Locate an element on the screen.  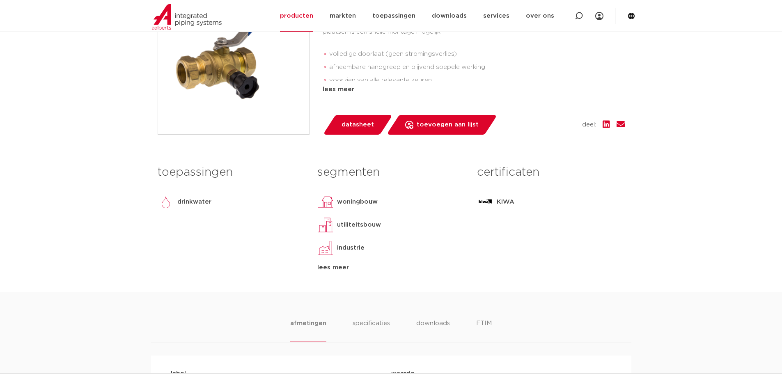
li: specificaties is located at coordinates (371, 330).